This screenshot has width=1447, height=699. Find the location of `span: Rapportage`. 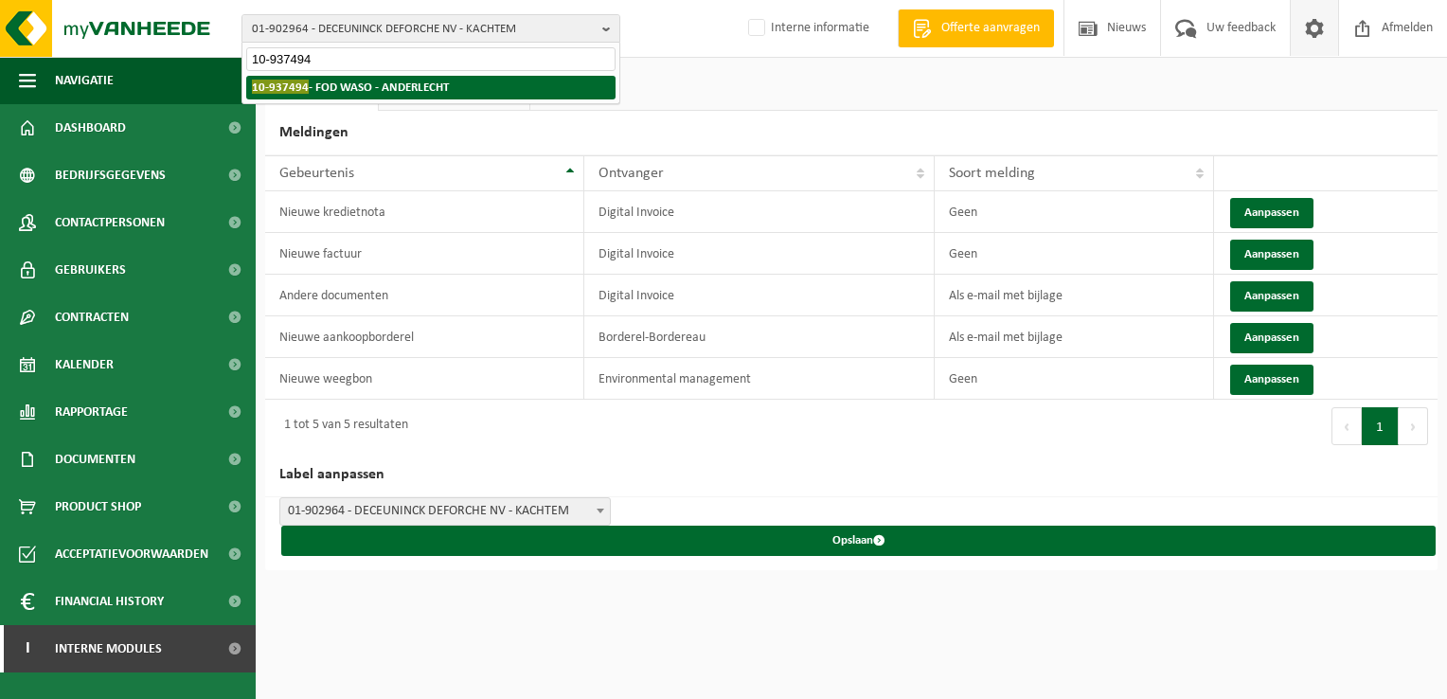

span: Rapportage is located at coordinates (91, 412).